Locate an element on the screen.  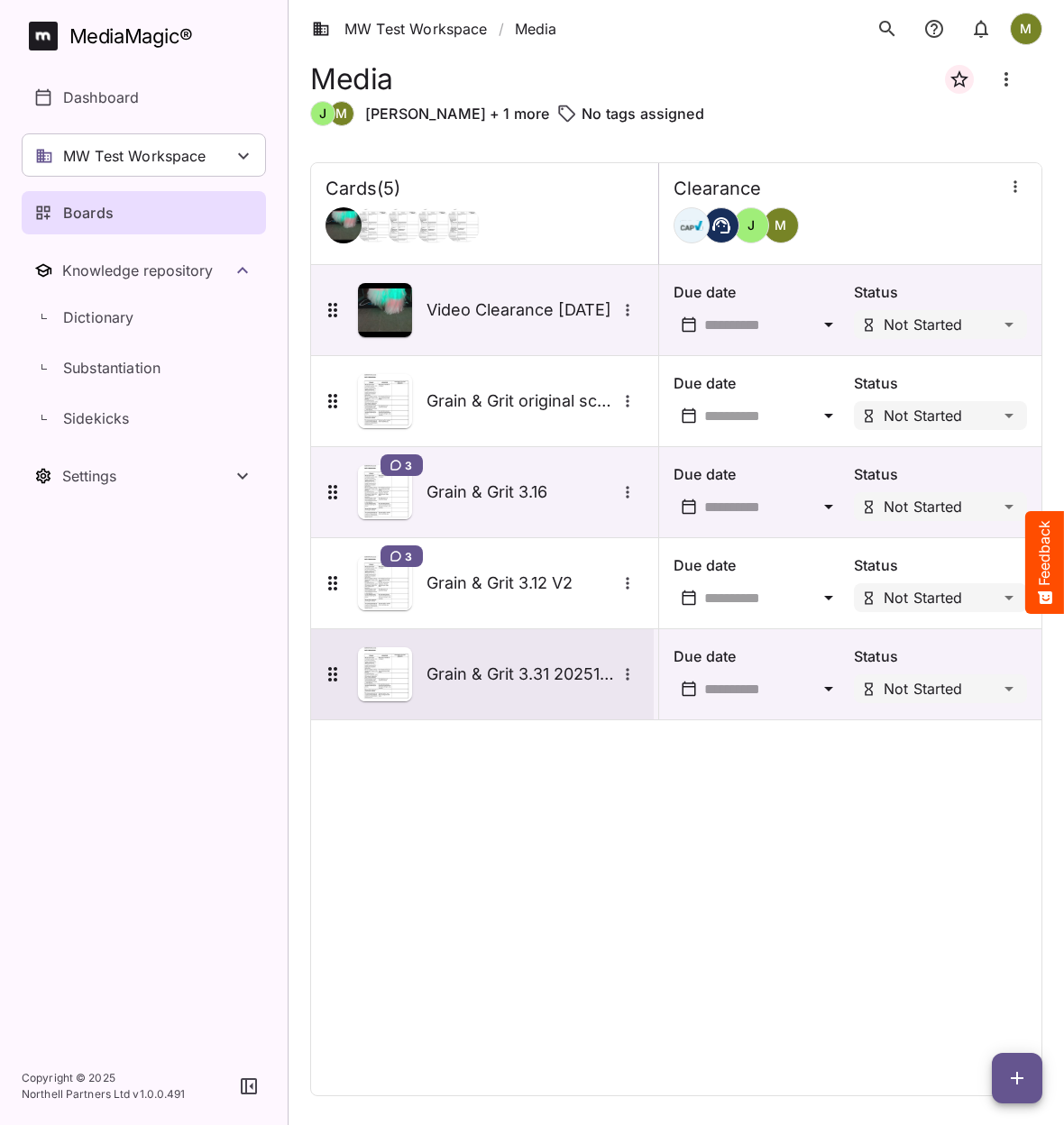
div: MediaMagic ® is located at coordinates (131, 36).